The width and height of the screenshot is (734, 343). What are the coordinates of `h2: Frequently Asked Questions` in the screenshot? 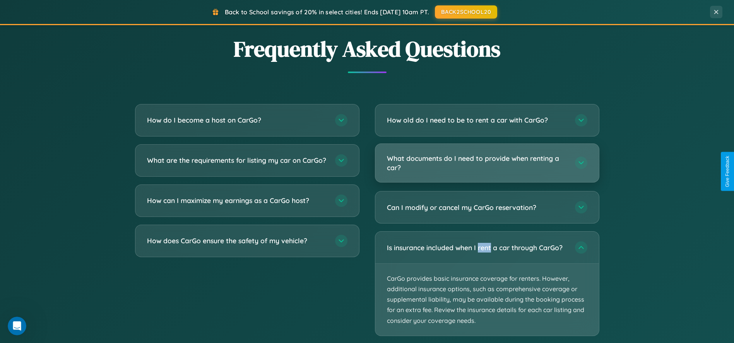 It's located at (367, 49).